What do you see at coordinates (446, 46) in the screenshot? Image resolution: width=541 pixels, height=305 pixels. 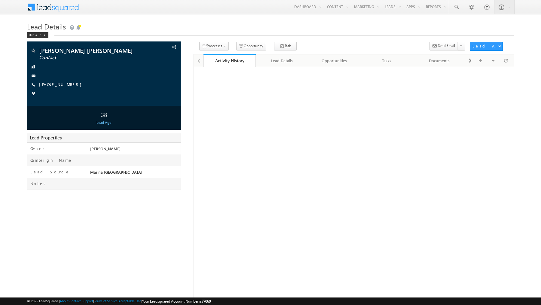 I see `span: Send Email` at bounding box center [446, 46].